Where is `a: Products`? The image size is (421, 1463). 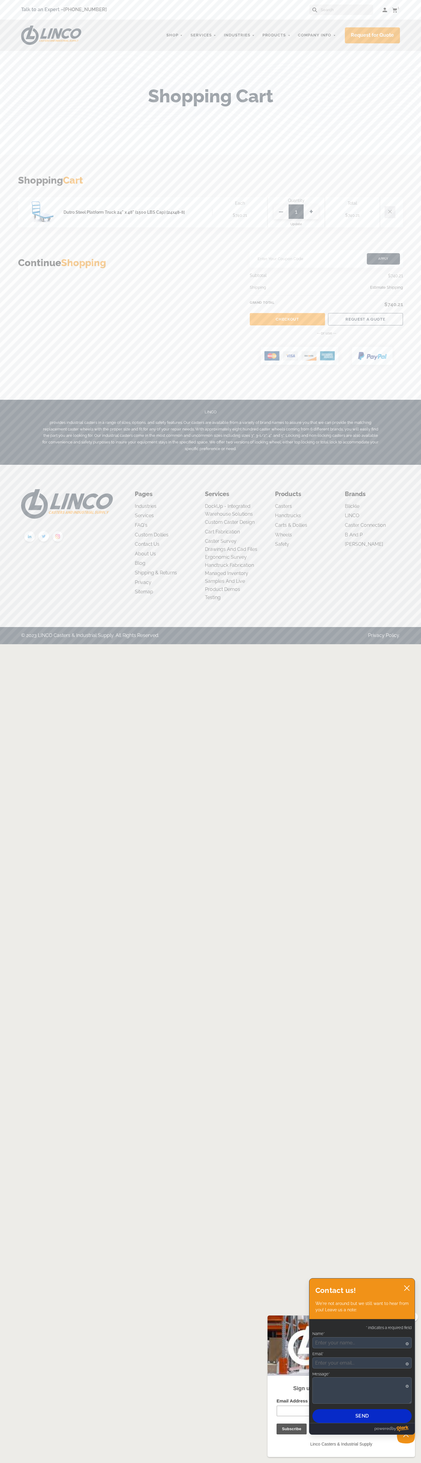
a: Products is located at coordinates (277, 35).